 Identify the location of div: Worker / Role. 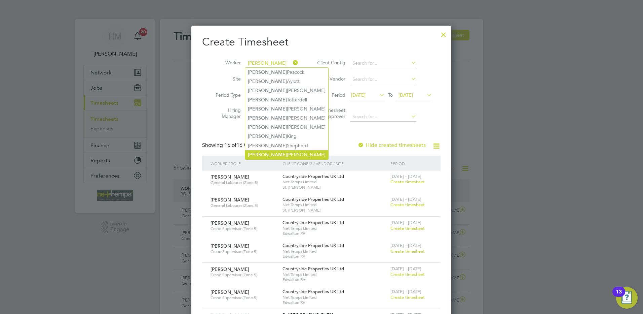
(245, 163).